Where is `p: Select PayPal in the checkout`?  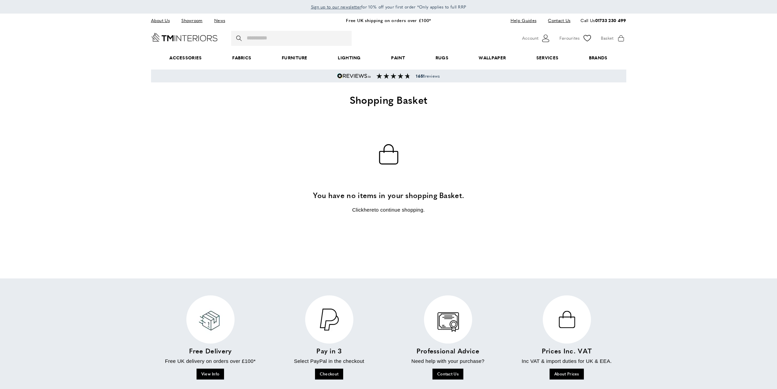 p: Select PayPal in the checkout is located at coordinates (329, 362).